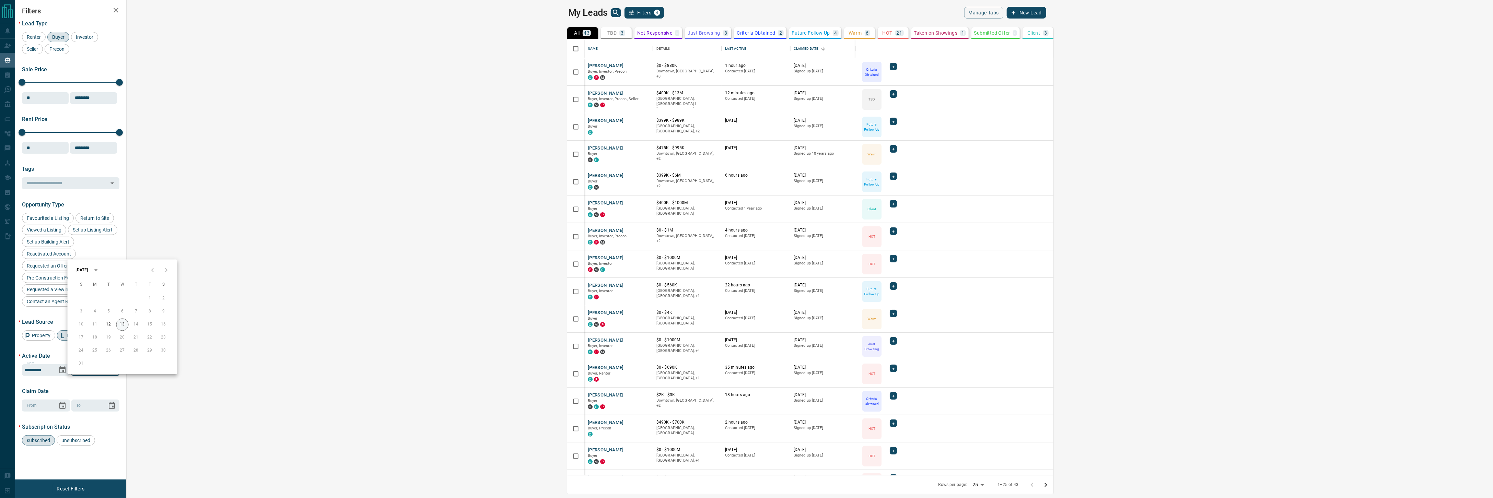 The height and width of the screenshot is (498, 1493). Describe the element at coordinates (46, 427) in the screenshot. I see `span: Subscription Status` at that location.